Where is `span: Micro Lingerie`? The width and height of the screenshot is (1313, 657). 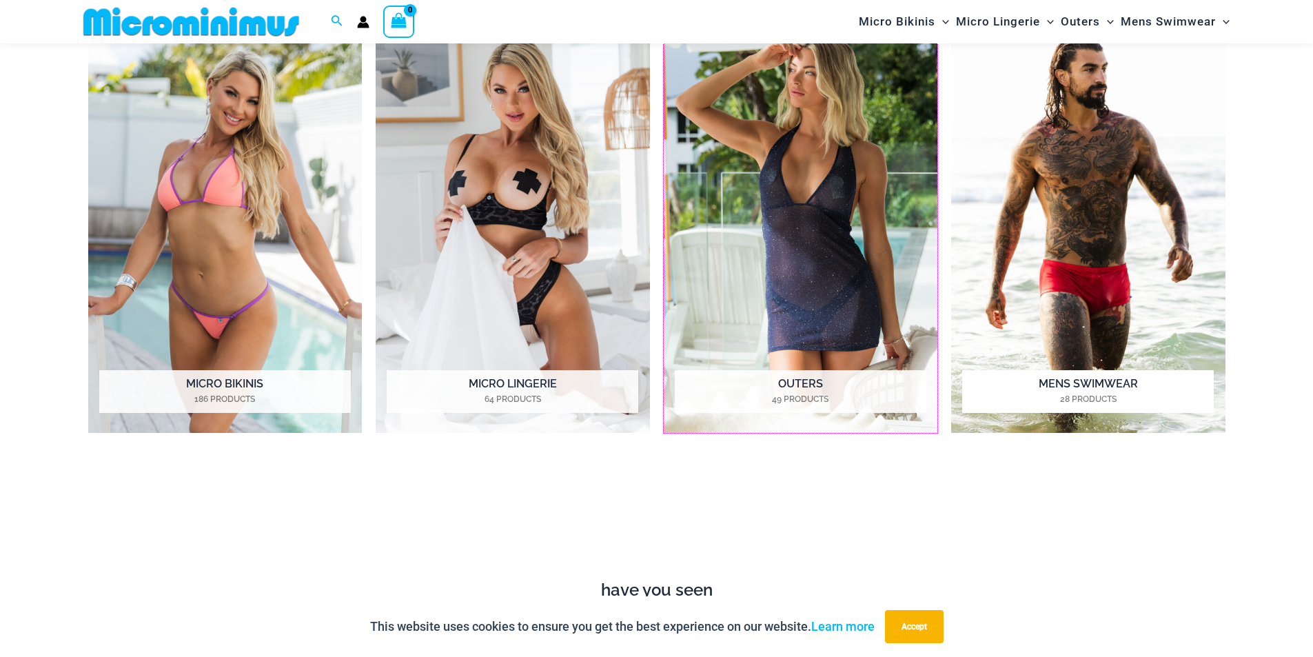 span: Micro Lingerie is located at coordinates (998, 21).